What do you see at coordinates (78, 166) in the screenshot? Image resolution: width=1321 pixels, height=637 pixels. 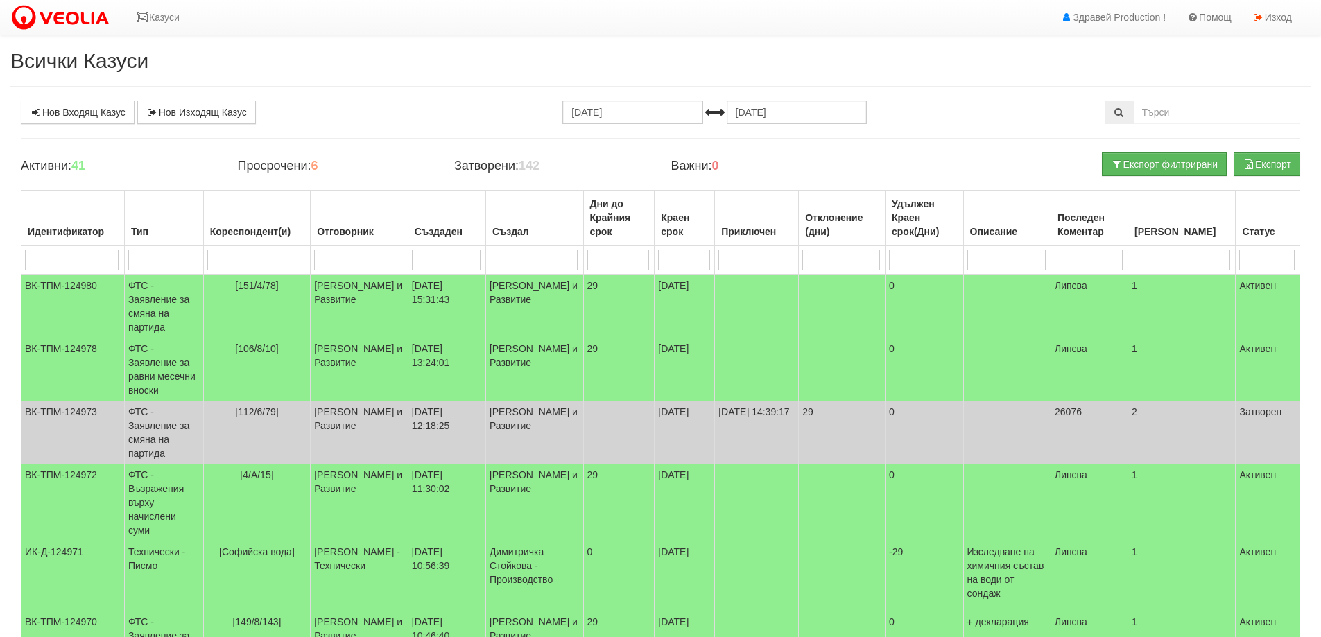 I see `b: 41` at bounding box center [78, 166].